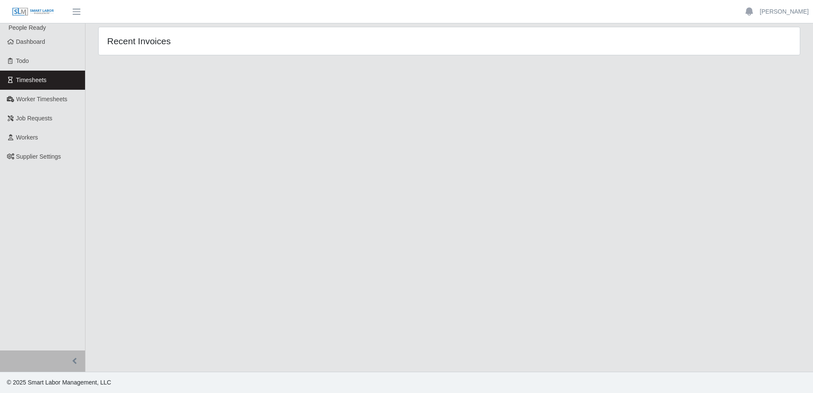 This screenshot has height=393, width=813. What do you see at coordinates (42, 99) in the screenshot?
I see `span: Worker Timesheets` at bounding box center [42, 99].